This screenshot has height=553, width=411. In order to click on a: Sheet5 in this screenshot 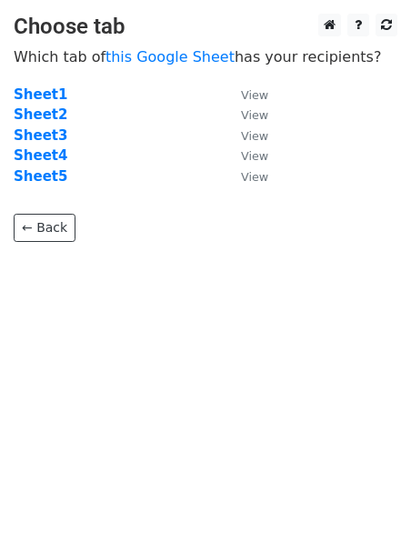, I will do `click(40, 177)`.